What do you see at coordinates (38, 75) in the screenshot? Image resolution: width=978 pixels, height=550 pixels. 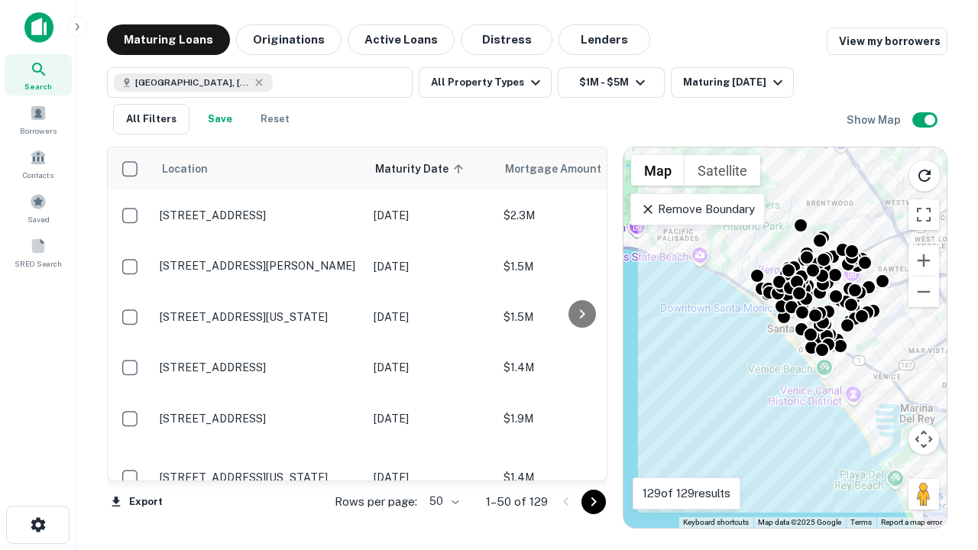 I see `a: Search` at bounding box center [38, 75].